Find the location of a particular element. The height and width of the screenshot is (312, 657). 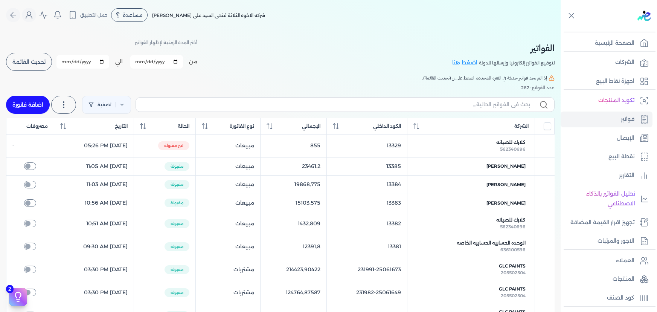

a: المنتجات is located at coordinates (607, 279).